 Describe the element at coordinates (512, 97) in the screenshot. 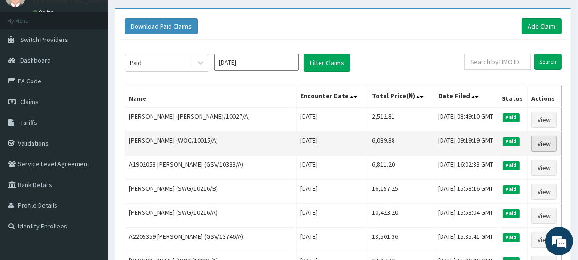

I see `th: Status` at that location.